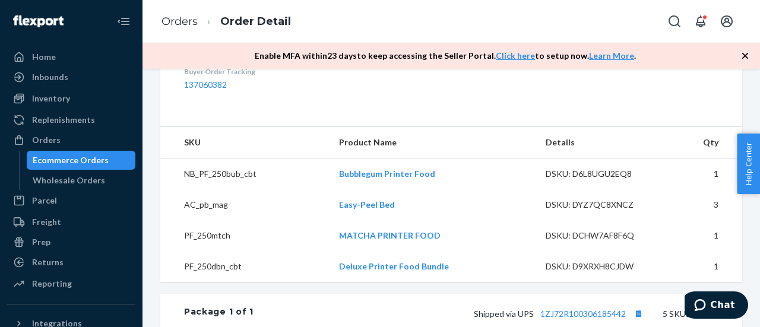 The width and height of the screenshot is (760, 327). Describe the element at coordinates (71, 262) in the screenshot. I see `a: Returns` at that location.